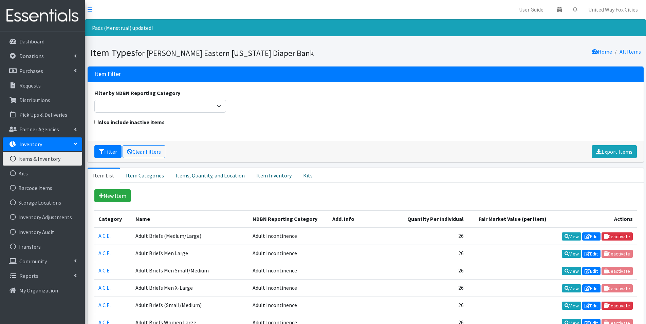  Describe the element at coordinates (614, 152) in the screenshot. I see `a: Export Items` at that location.